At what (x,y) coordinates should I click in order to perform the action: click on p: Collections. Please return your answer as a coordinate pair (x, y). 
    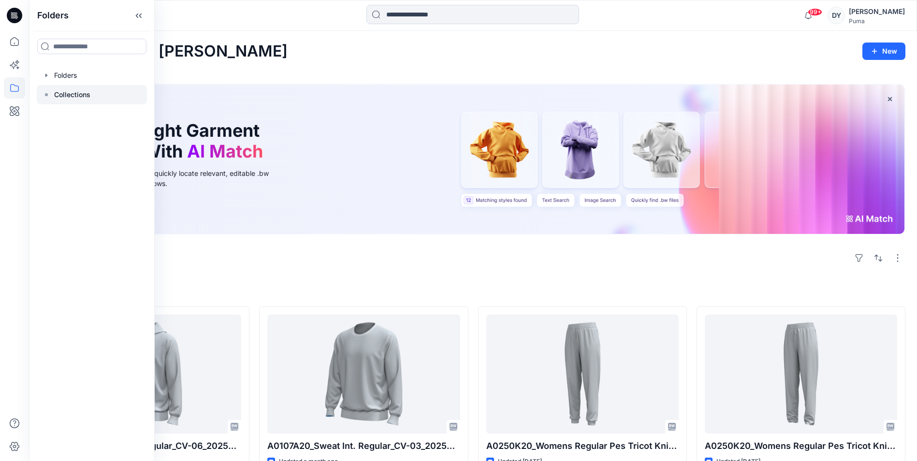
    Looking at the image, I should click on (72, 95).